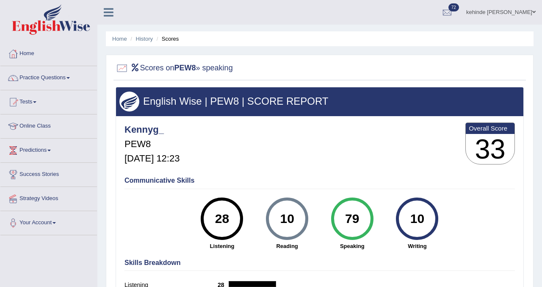 The image size is (542, 287). Describe the element at coordinates (490, 149) in the screenshot. I see `h3: 33` at that location.